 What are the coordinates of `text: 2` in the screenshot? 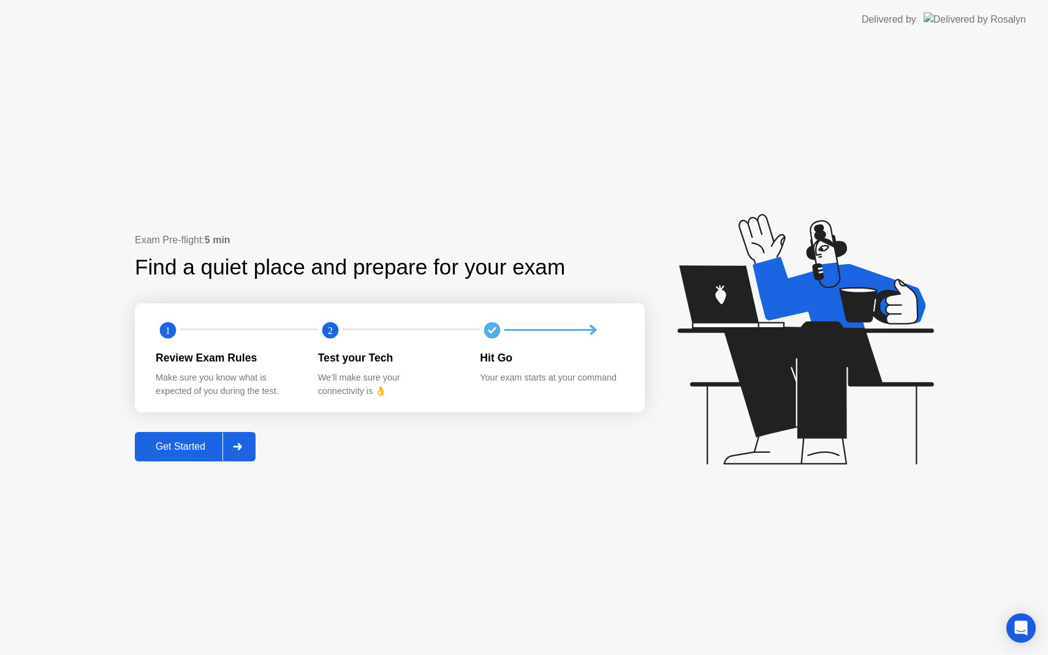 It's located at (330, 330).